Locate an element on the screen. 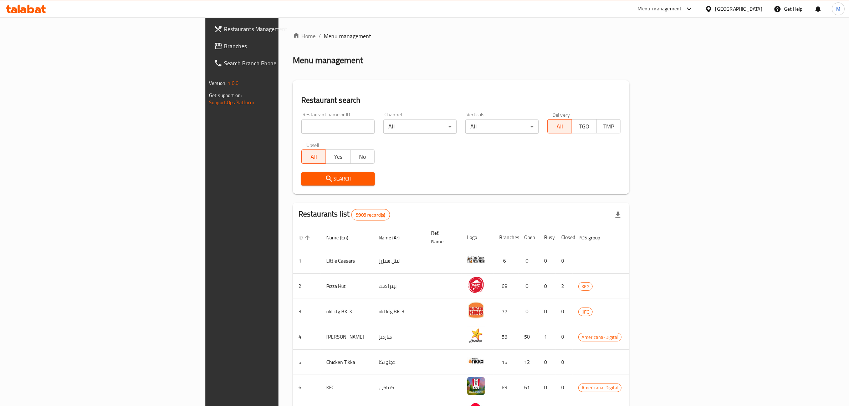 This screenshot has width=849, height=406. span: M is located at coordinates (838, 9).